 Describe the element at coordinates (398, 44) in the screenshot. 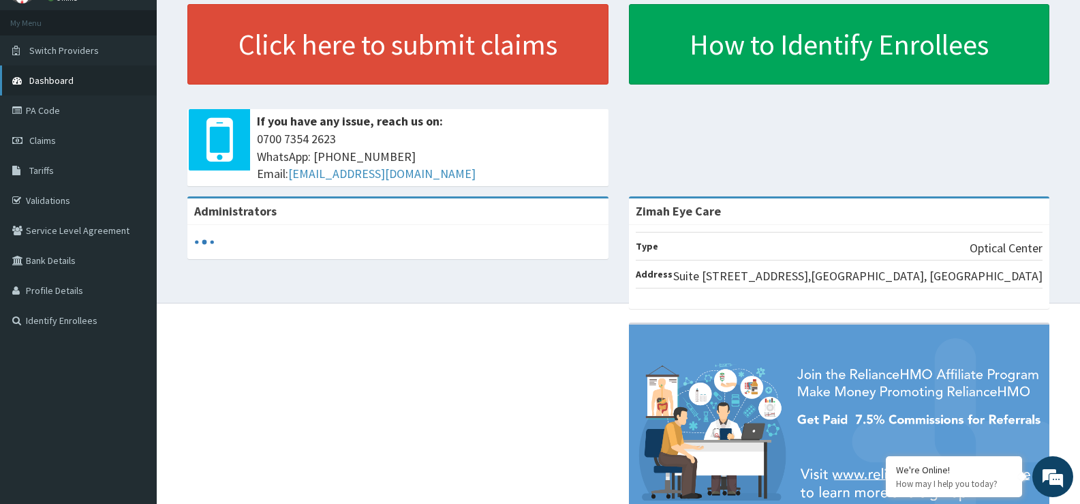

I see `a: Click here to submit claims` at that location.